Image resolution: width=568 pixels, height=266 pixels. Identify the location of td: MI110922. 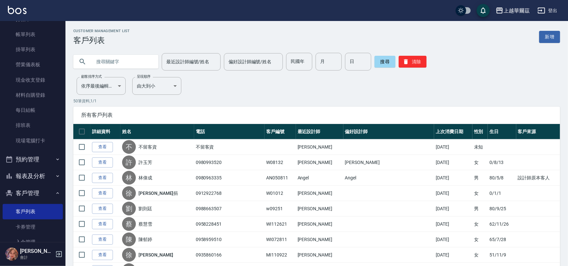
(280, 254).